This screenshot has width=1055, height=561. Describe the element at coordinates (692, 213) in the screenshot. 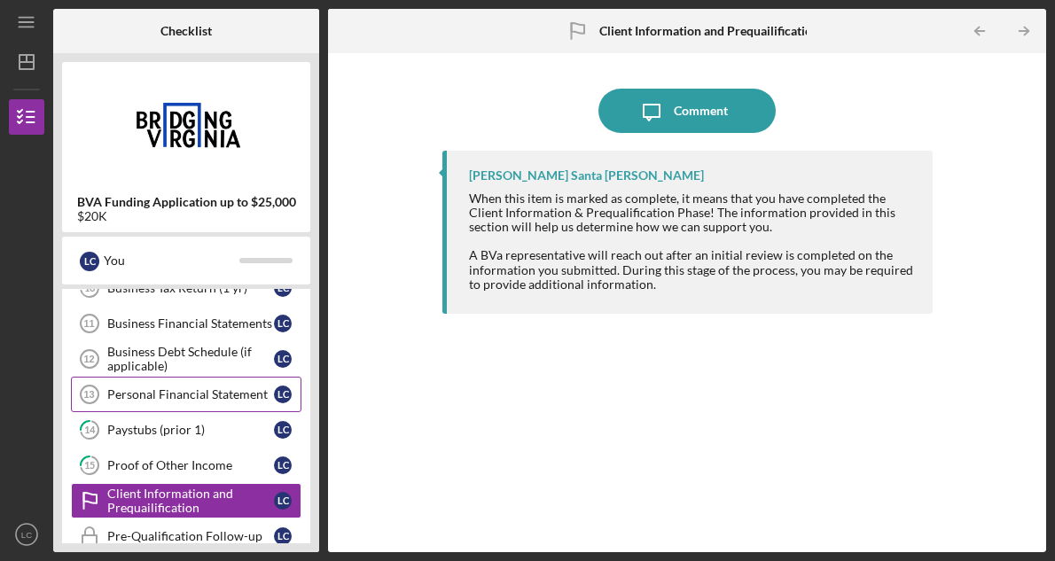

I see `div: When this item is marked as complete, it means that you have completed the Client Information & P...` at that location.